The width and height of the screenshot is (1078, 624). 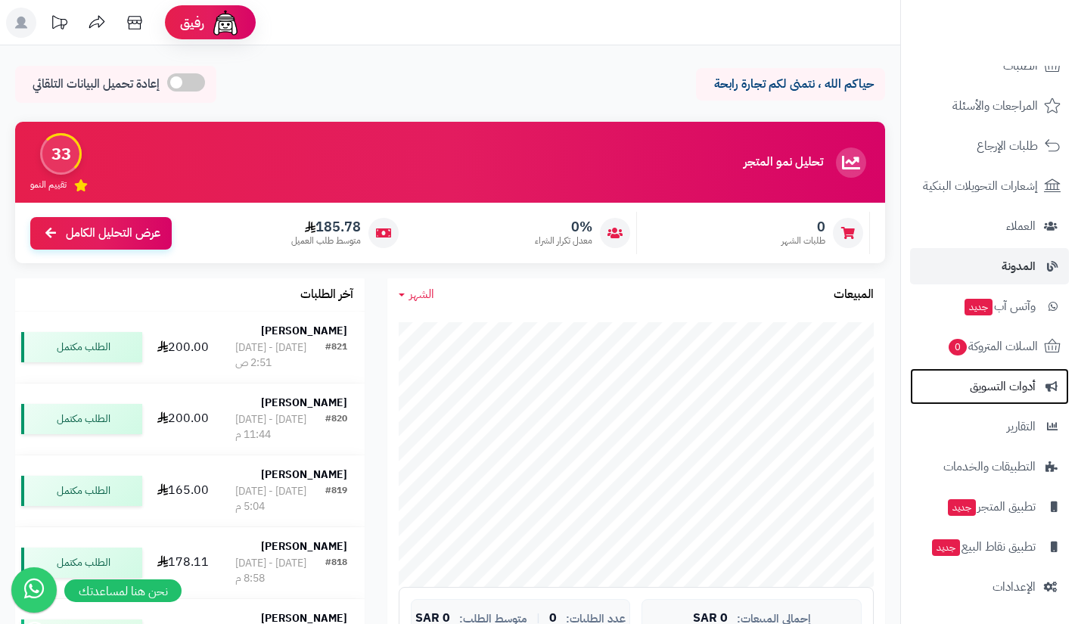 I want to click on img: ai-face.png, so click(x=226, y=23).